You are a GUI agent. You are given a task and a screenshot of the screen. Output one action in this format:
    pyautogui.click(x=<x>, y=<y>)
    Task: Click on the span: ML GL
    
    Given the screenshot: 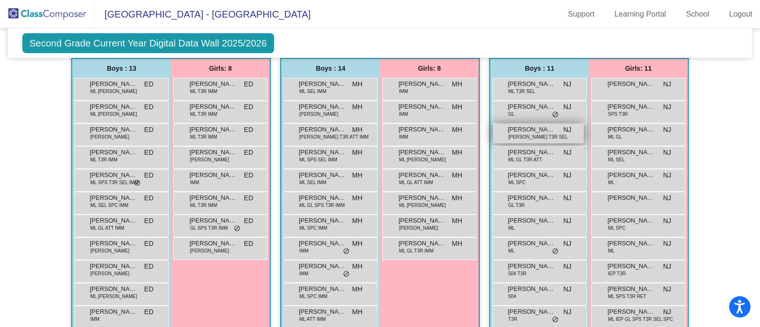 What is the action you would take?
    pyautogui.click(x=615, y=137)
    